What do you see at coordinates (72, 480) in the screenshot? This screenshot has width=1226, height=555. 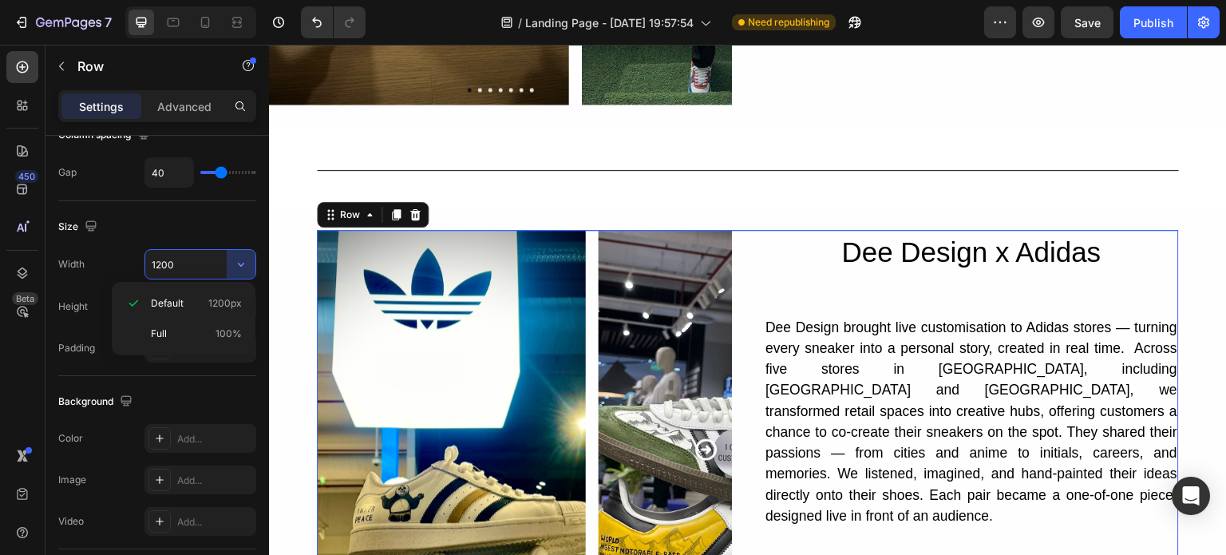 I see `div: Image` at bounding box center [72, 480].